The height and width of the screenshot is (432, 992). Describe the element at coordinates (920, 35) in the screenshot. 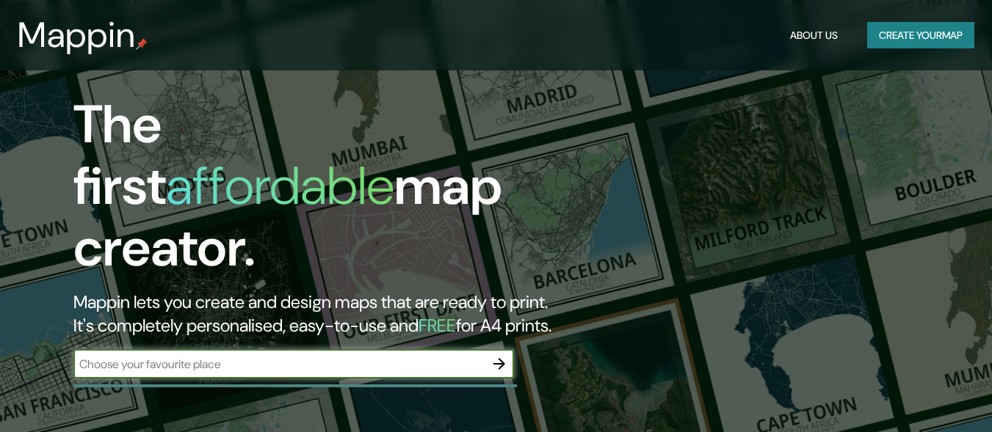

I see `button: Create yourmap` at that location.